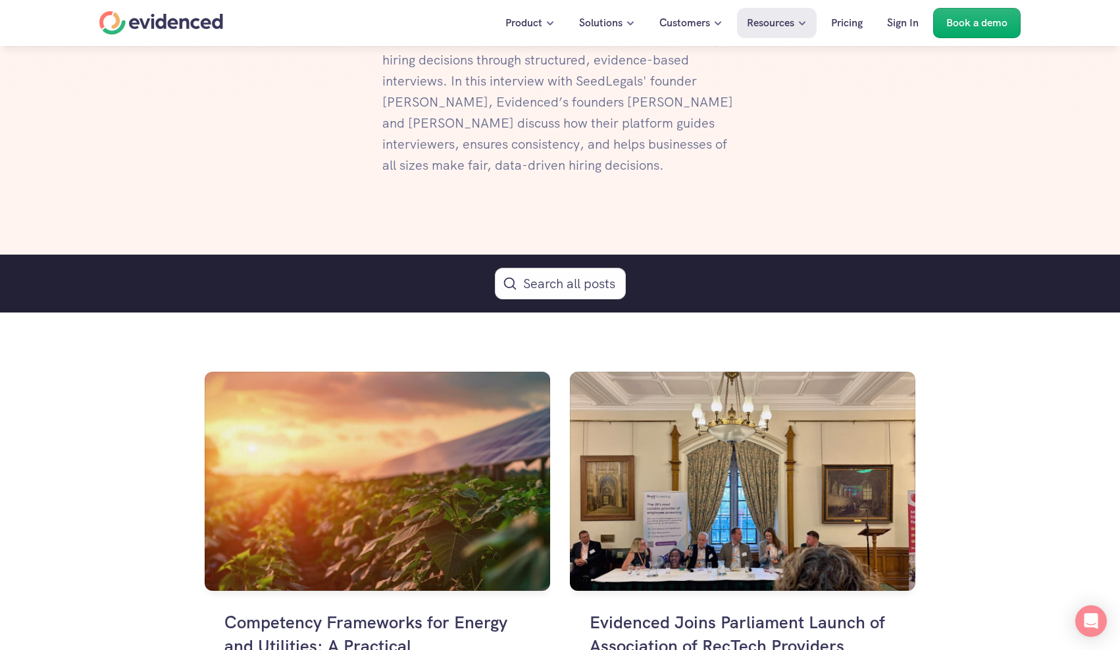 This screenshot has height=650, width=1120. Describe the element at coordinates (560, 102) in the screenshot. I see `p: Discover the story behind Evidenced, a tool transforming hiring decisions through structured, evi...` at that location.